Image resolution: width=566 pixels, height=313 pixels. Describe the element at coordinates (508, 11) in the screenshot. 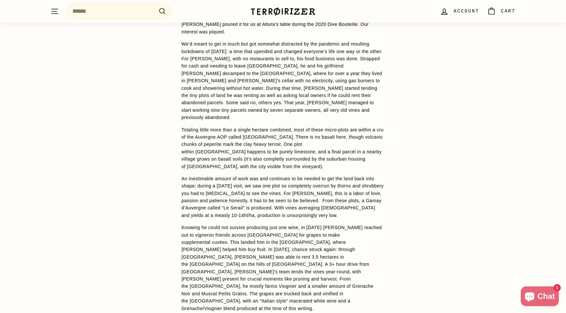

I see `span: Cart` at that location.